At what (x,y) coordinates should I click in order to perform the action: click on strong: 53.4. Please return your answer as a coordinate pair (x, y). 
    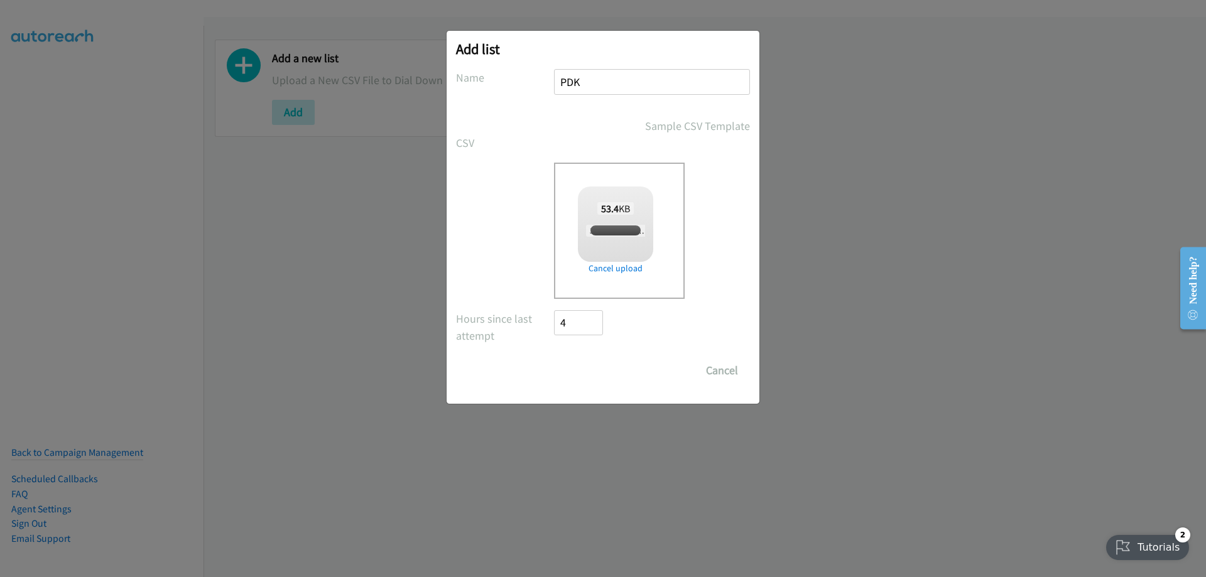
    Looking at the image, I should click on (610, 209).